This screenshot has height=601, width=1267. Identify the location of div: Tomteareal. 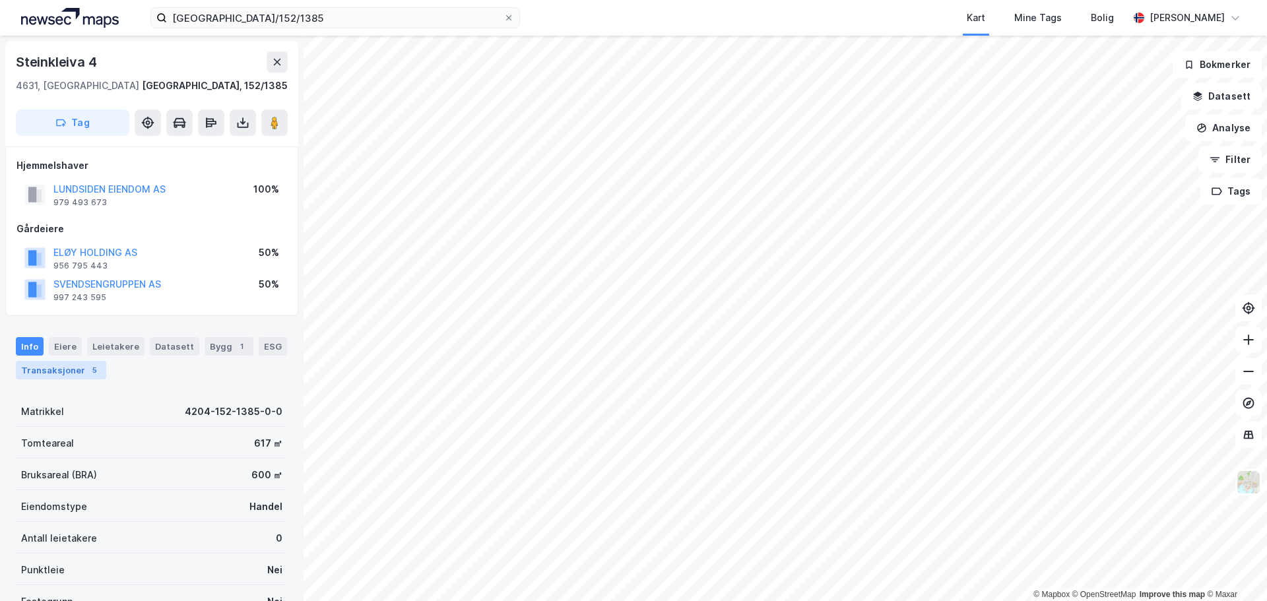
(48, 444).